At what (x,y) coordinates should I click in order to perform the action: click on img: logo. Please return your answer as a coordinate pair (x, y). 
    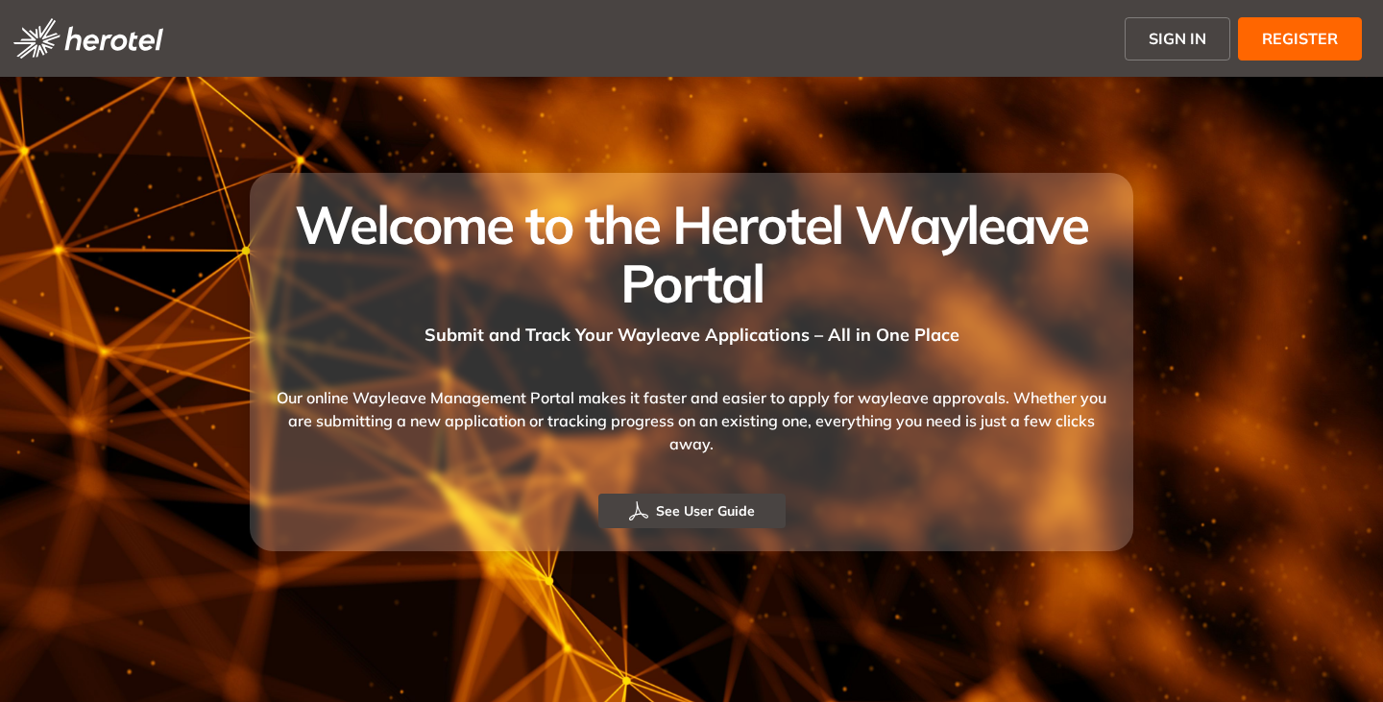
    Looking at the image, I should click on (88, 38).